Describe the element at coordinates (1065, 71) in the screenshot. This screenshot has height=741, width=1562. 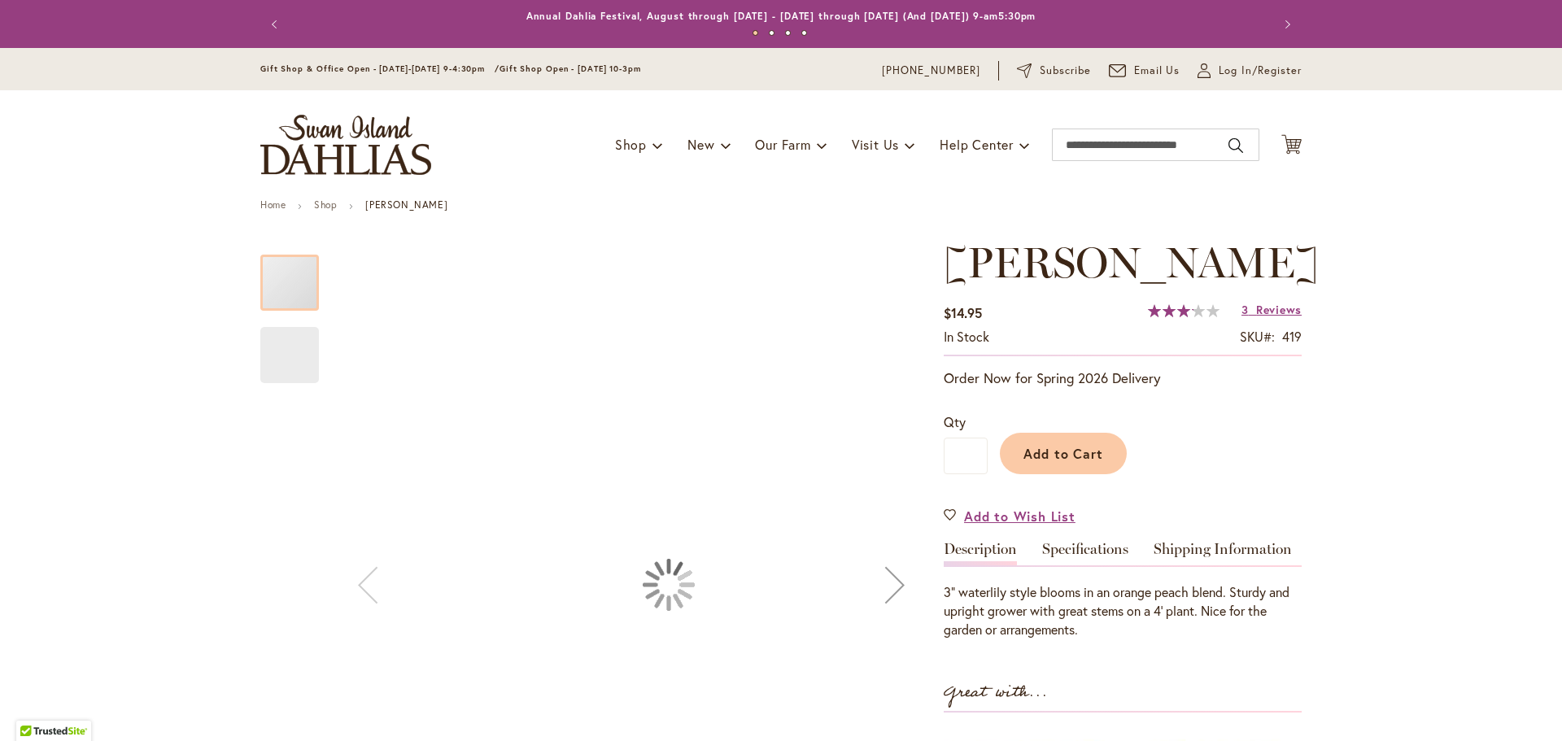
I see `span: Subscribe` at that location.